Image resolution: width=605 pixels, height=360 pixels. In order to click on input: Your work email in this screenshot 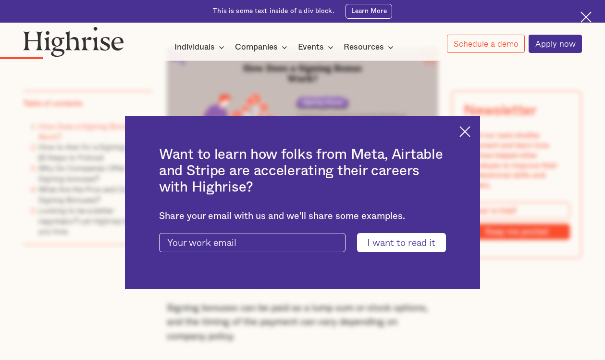, I will do `click(252, 242)`.